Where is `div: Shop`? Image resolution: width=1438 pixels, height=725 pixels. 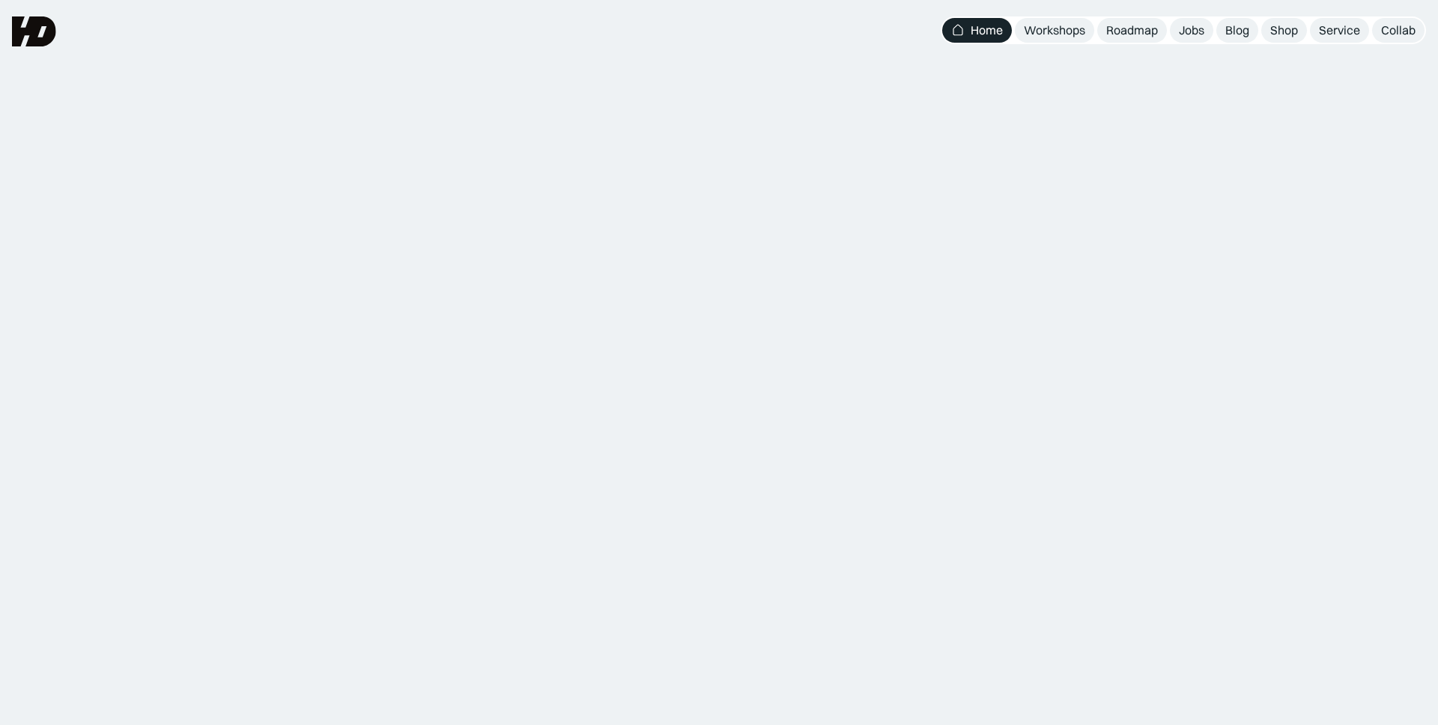
div: Shop is located at coordinates (1284, 30).